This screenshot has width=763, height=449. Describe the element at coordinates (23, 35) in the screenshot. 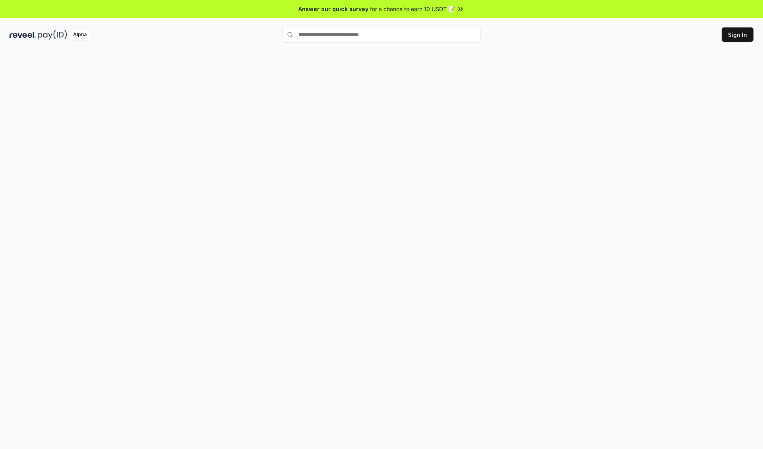

I see `img: reveel_dark` at that location.